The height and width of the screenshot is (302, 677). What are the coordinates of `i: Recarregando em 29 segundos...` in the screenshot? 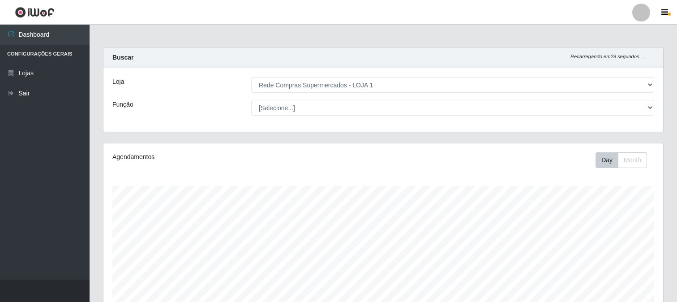 It's located at (606, 56).